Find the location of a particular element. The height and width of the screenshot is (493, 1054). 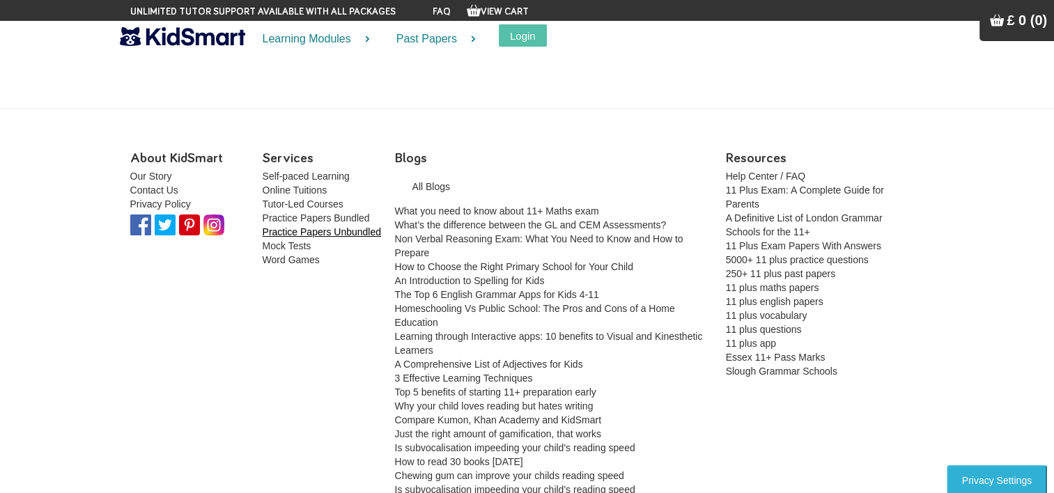

a: 5000+ 11 plus practice questions is located at coordinates (797, 260).